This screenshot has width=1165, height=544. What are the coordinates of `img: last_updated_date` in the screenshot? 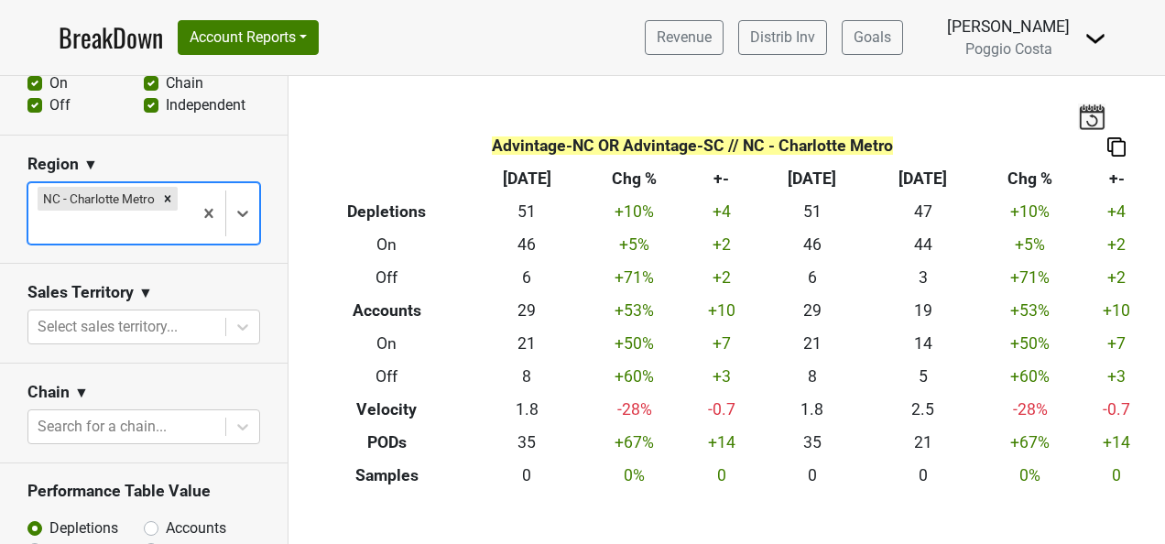 It's located at (1092, 116).